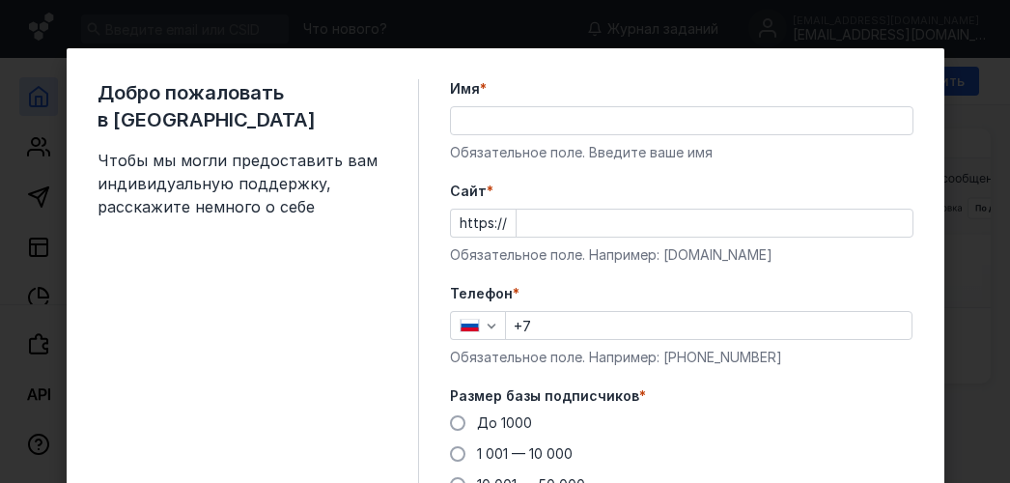 This screenshot has width=1010, height=483. Describe the element at coordinates (469, 191) in the screenshot. I see `span: Cайт` at that location.